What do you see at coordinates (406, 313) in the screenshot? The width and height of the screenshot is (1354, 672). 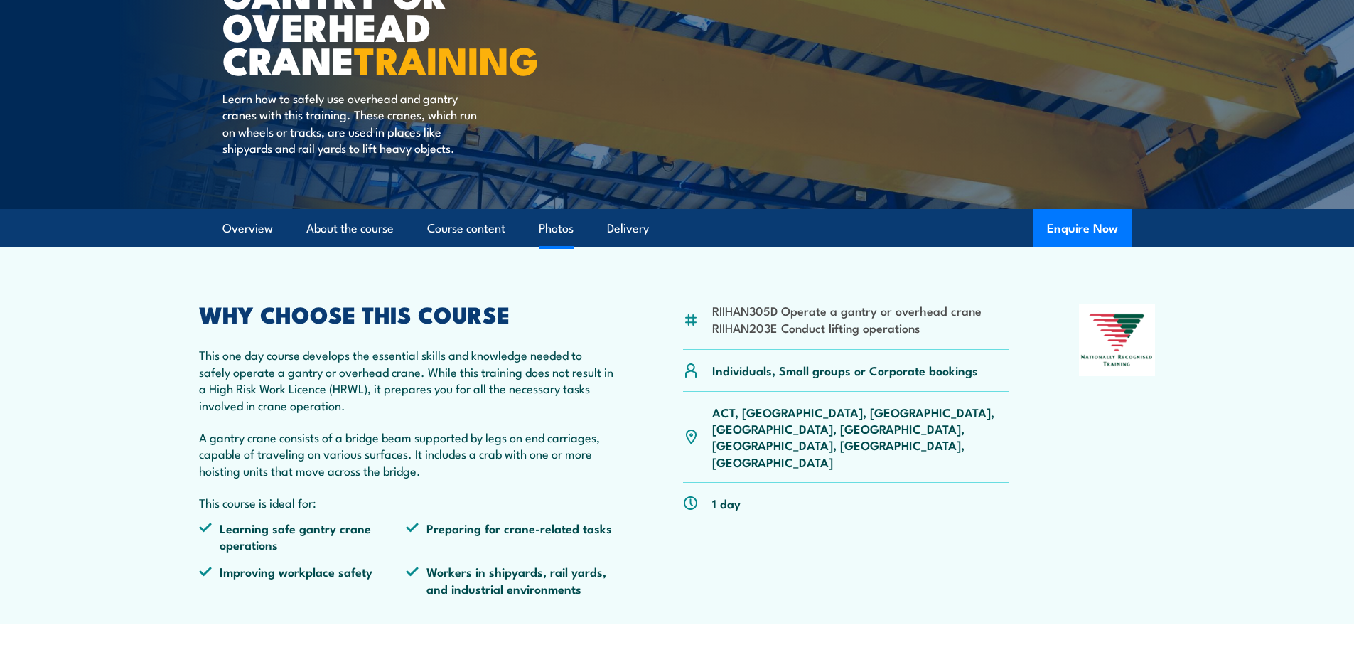 I see `h2: WHY CHOOSE THIS COURSE` at bounding box center [406, 313].